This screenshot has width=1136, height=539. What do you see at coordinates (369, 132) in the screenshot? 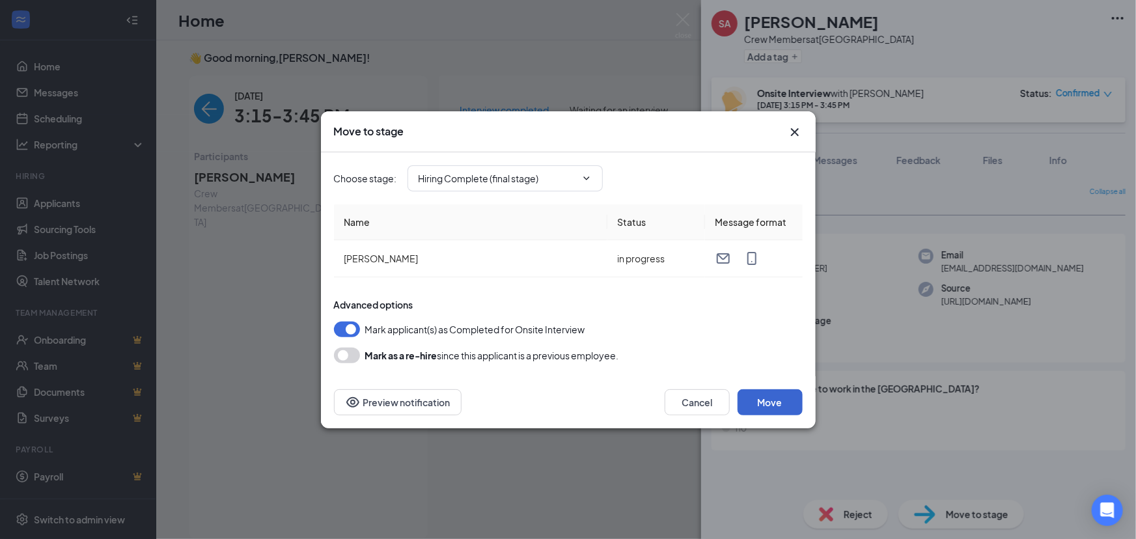
I see `h3: Move to stage` at bounding box center [369, 132].